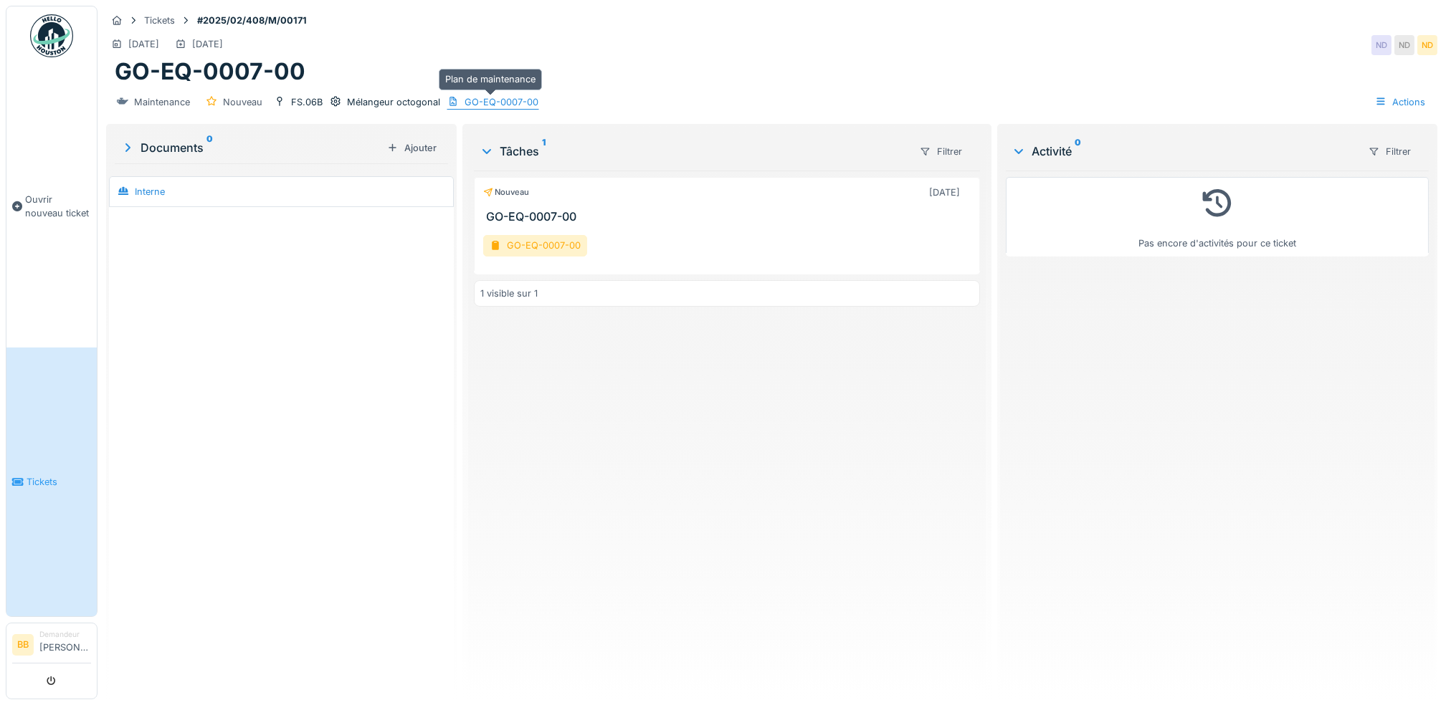 The width and height of the screenshot is (1446, 705). Describe the element at coordinates (1183, 151) in the screenshot. I see `div: Activité` at that location.